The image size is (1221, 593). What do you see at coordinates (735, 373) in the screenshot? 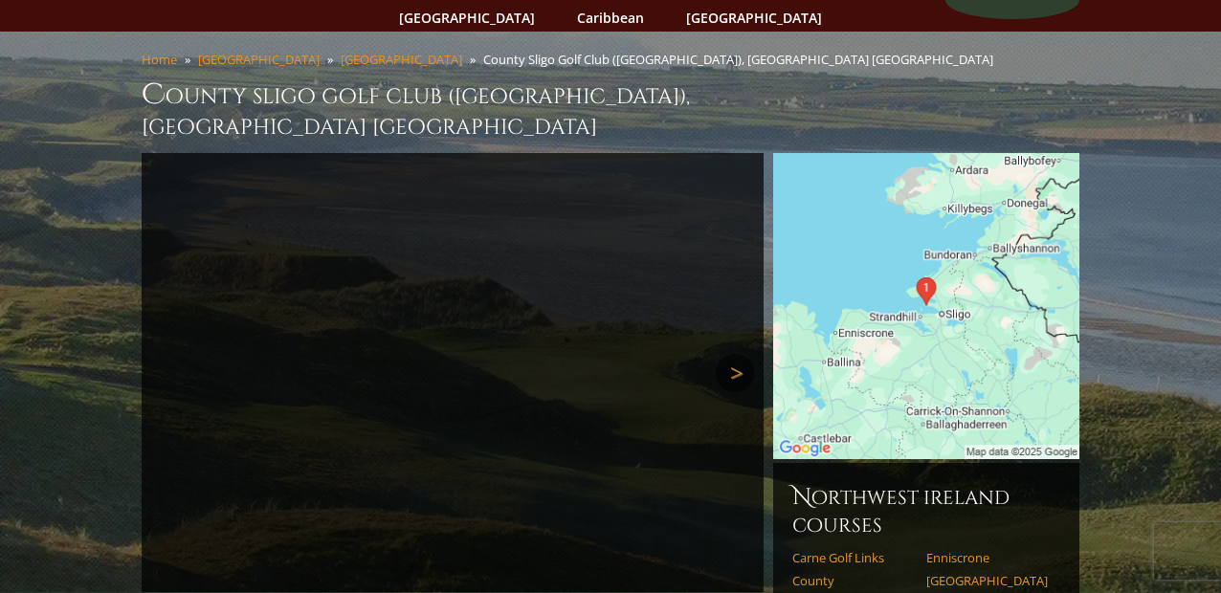
I see `a: Next` at bounding box center [735, 373].